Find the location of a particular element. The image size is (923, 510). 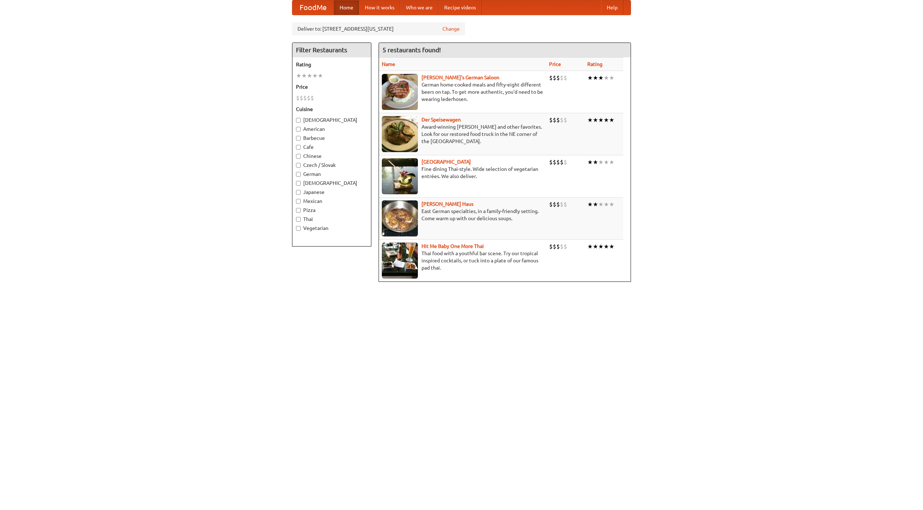

a: FoodMe is located at coordinates (313, 8).